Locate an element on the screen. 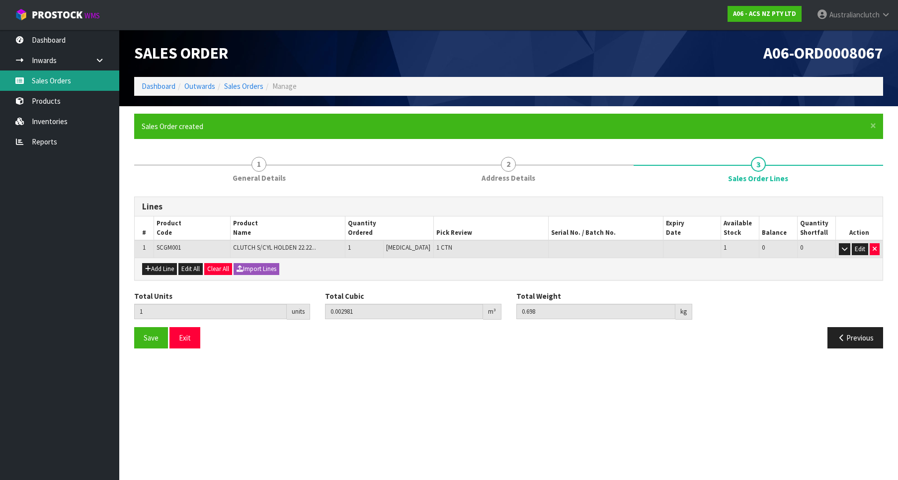 The width and height of the screenshot is (898, 480). a: Dashboard is located at coordinates (158, 86).